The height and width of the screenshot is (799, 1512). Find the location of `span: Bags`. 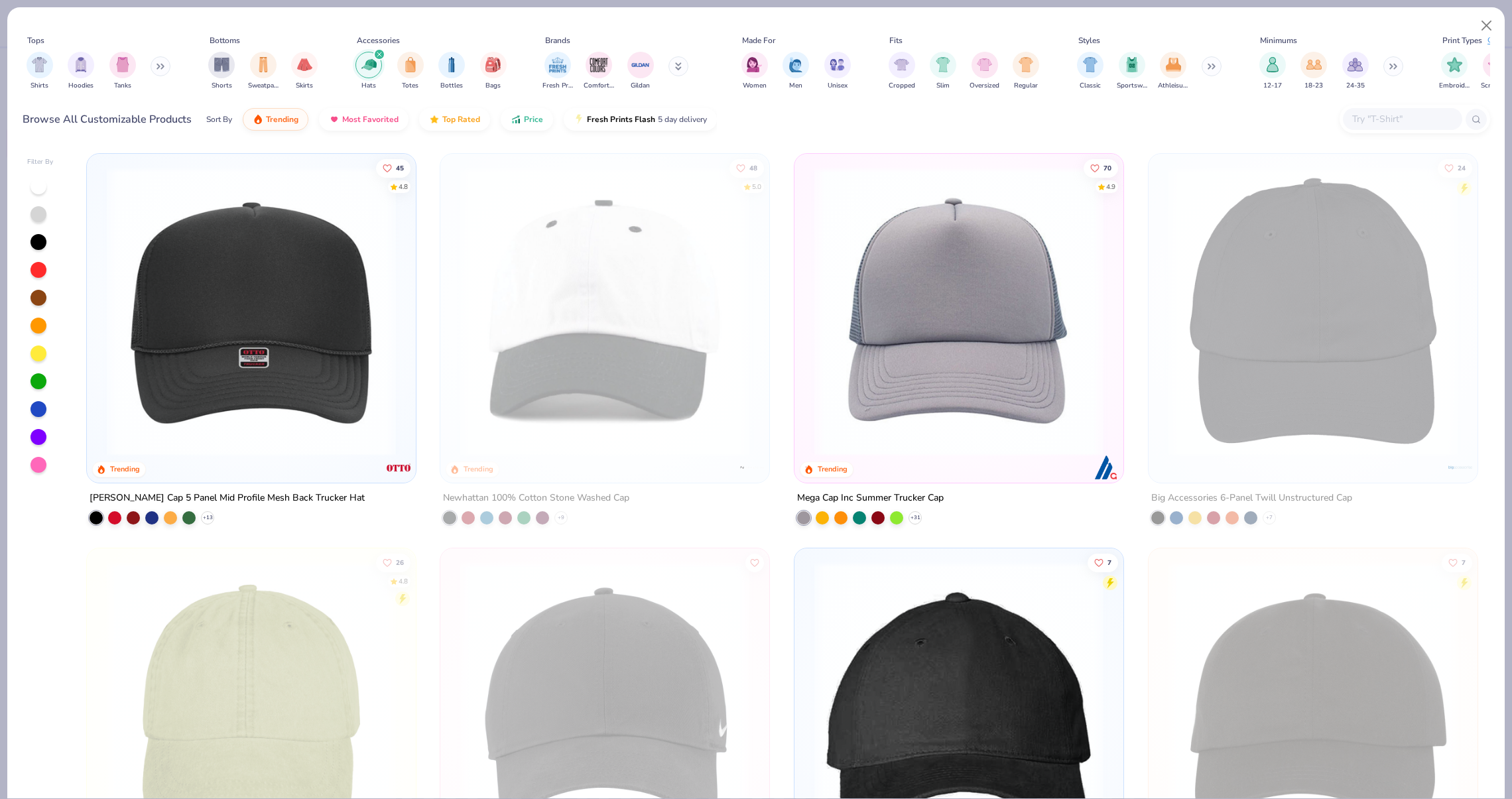

span: Bags is located at coordinates (493, 85).